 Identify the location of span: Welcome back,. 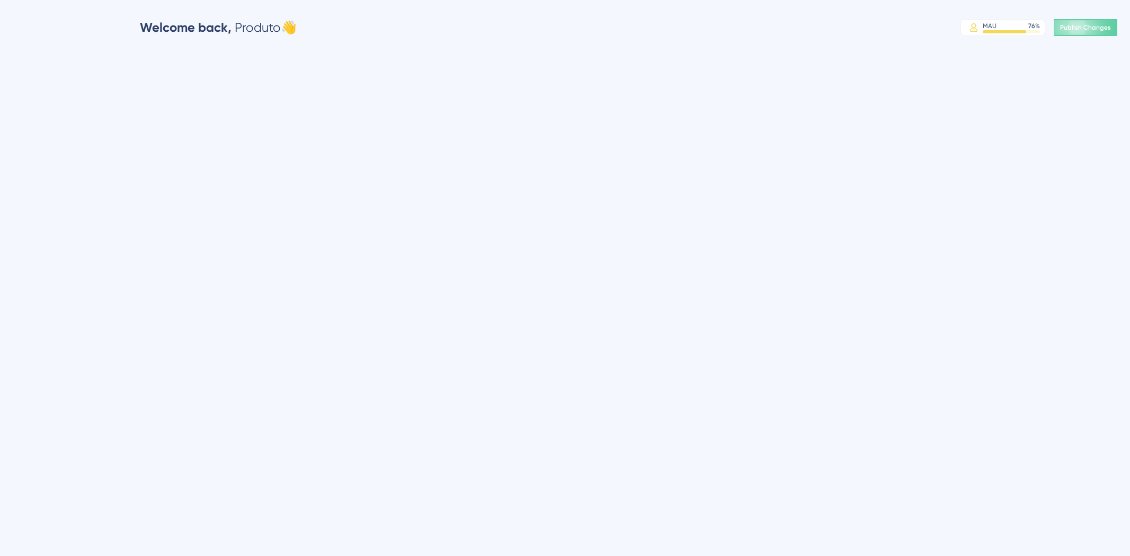
(185, 27).